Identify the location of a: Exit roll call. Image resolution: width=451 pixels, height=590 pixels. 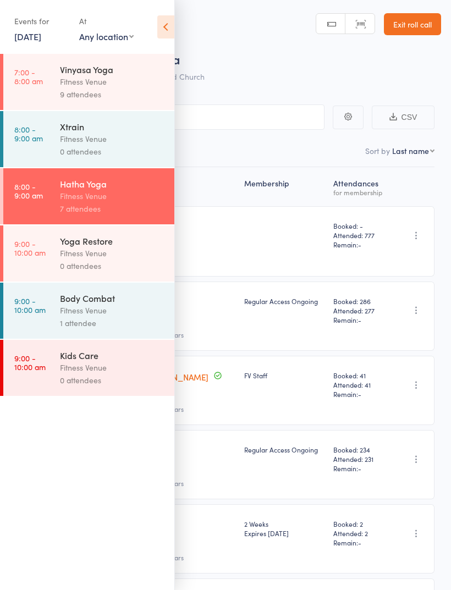
(413, 24).